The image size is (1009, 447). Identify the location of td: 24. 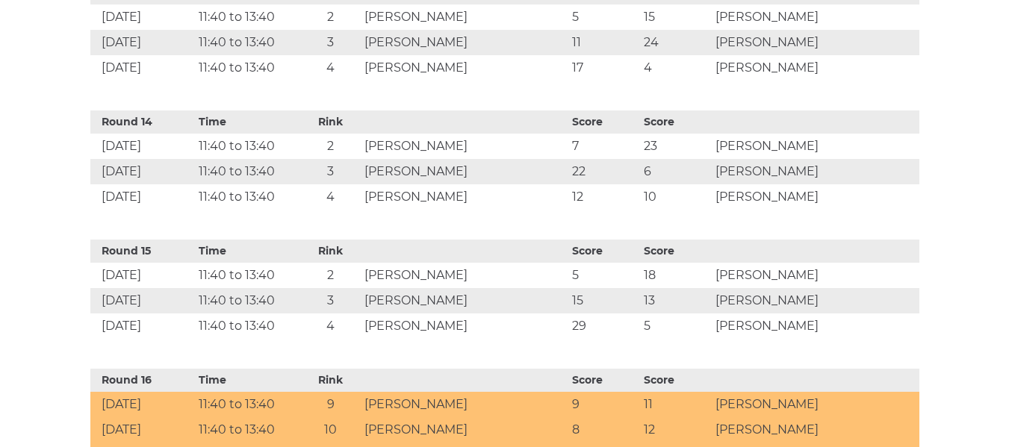
(676, 43).